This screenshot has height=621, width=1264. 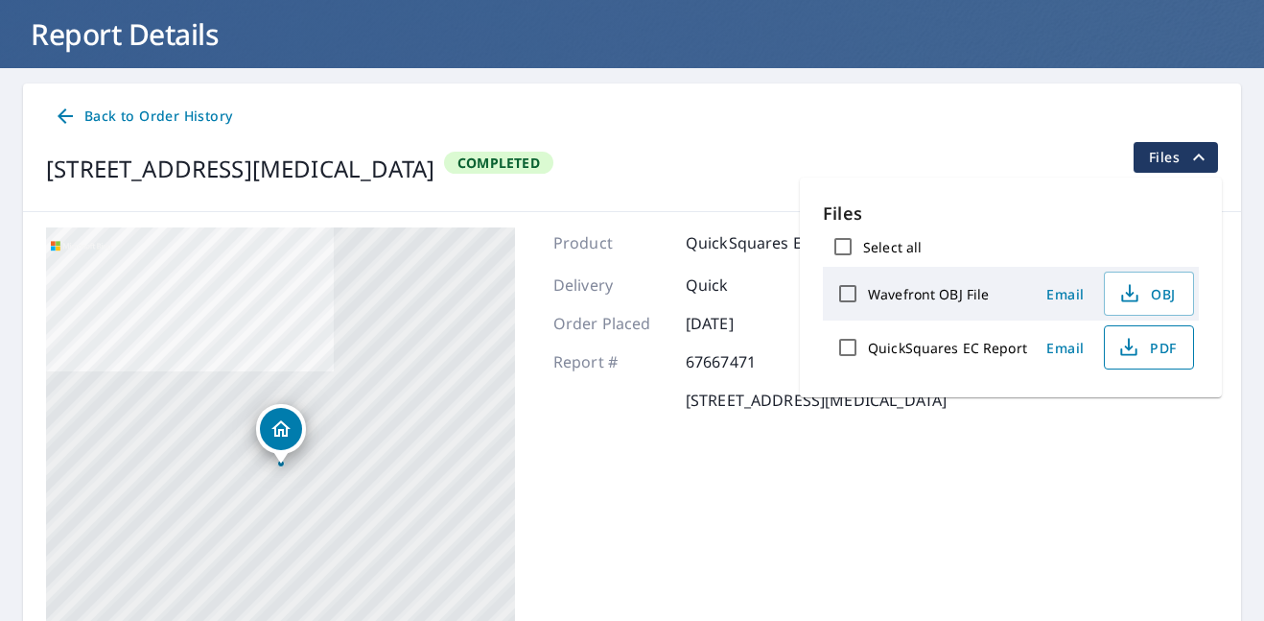 What do you see at coordinates (499, 162) in the screenshot?
I see `span: Completed` at bounding box center [499, 162].